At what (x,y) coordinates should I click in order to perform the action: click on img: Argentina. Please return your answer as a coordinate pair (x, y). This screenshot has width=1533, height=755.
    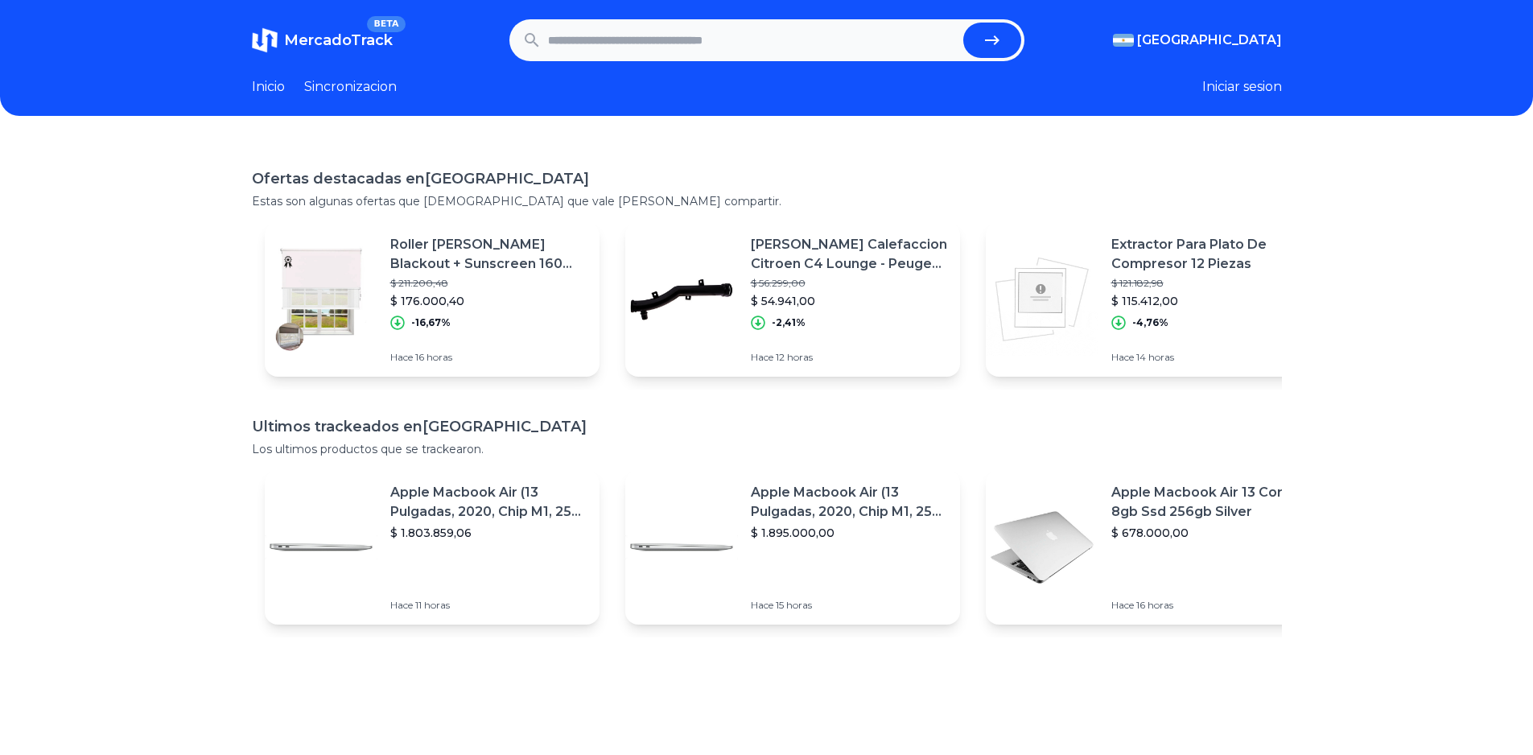
    Looking at the image, I should click on (1123, 40).